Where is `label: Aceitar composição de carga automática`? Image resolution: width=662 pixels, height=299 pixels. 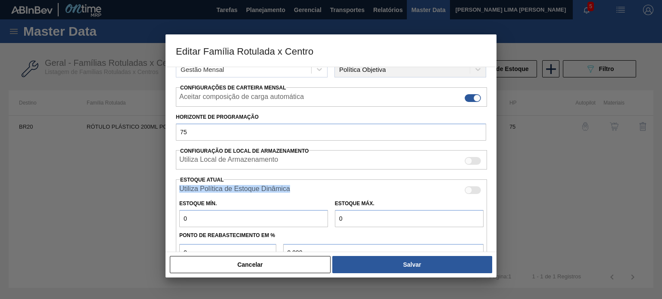 label: Aceitar composição de carga automática is located at coordinates (241, 98).